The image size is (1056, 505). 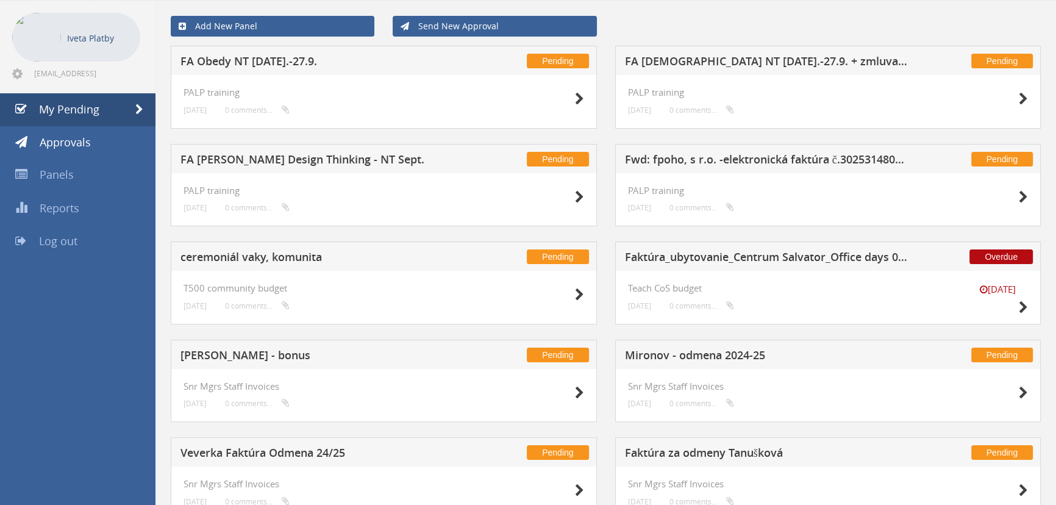 What do you see at coordinates (69, 109) in the screenshot?
I see `span: My Pending` at bounding box center [69, 109].